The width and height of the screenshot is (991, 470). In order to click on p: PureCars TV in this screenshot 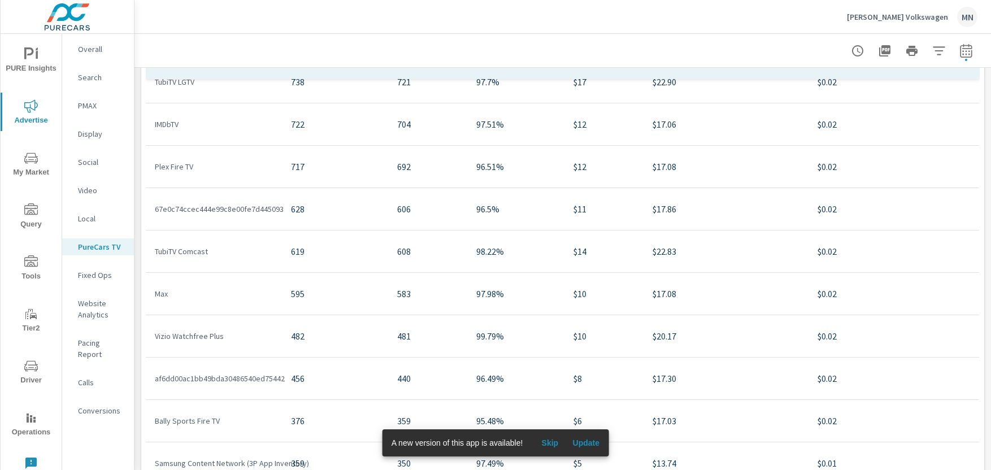, I will do `click(101, 247)`.